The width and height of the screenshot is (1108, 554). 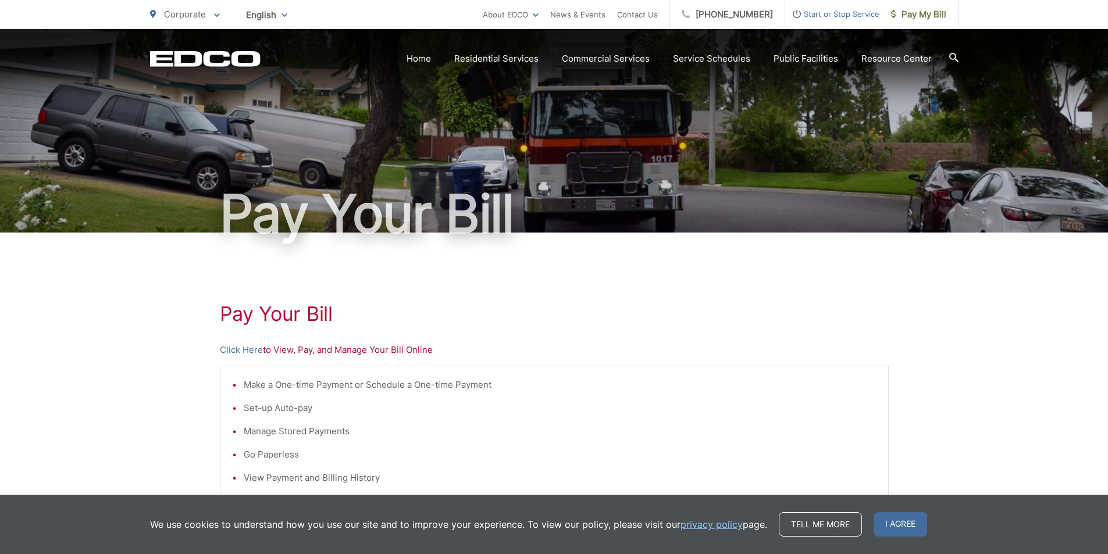 What do you see at coordinates (419, 59) in the screenshot?
I see `a: Home` at bounding box center [419, 59].